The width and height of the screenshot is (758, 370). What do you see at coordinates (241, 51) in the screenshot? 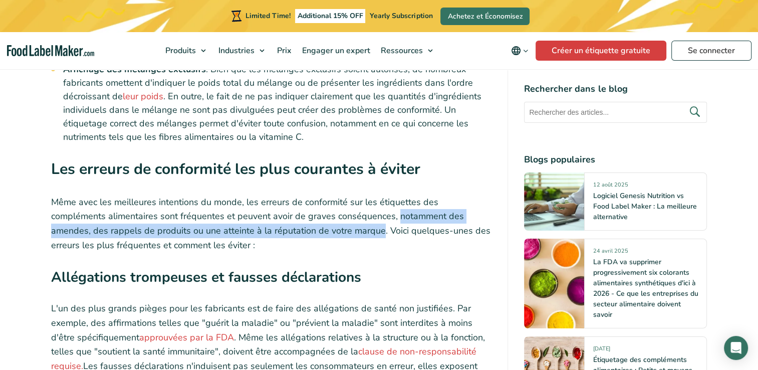
I see `a: Industries` at bounding box center [241, 51].